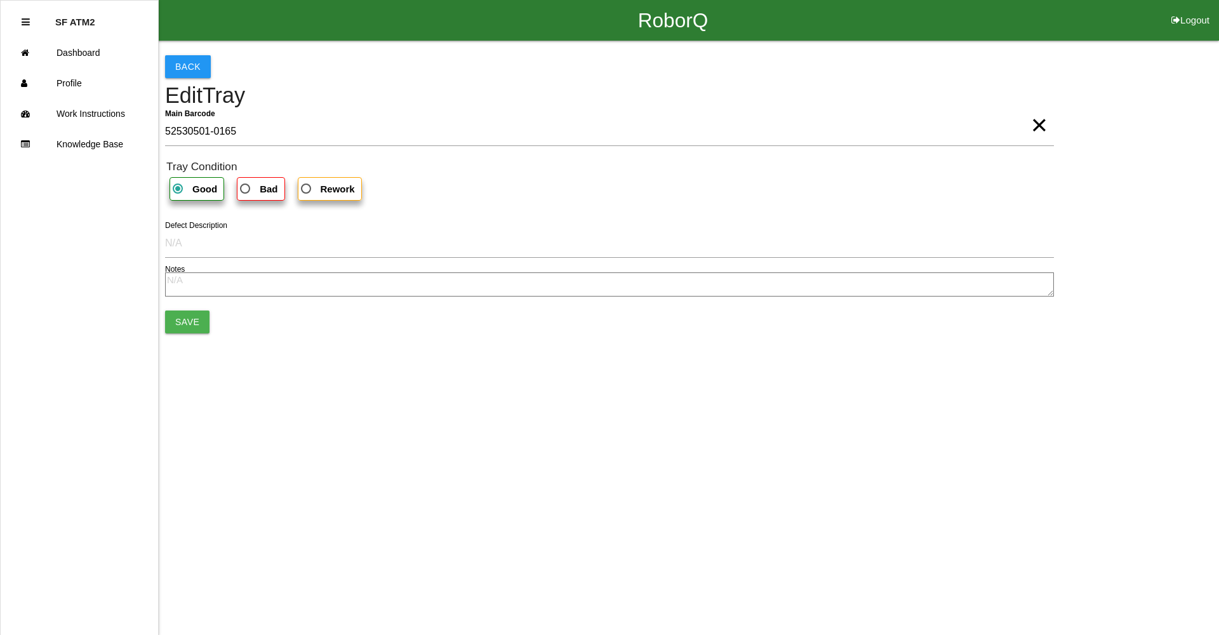 The width and height of the screenshot is (1219, 635). Describe the element at coordinates (190, 114) in the screenshot. I see `b: Main Barcode` at that location.